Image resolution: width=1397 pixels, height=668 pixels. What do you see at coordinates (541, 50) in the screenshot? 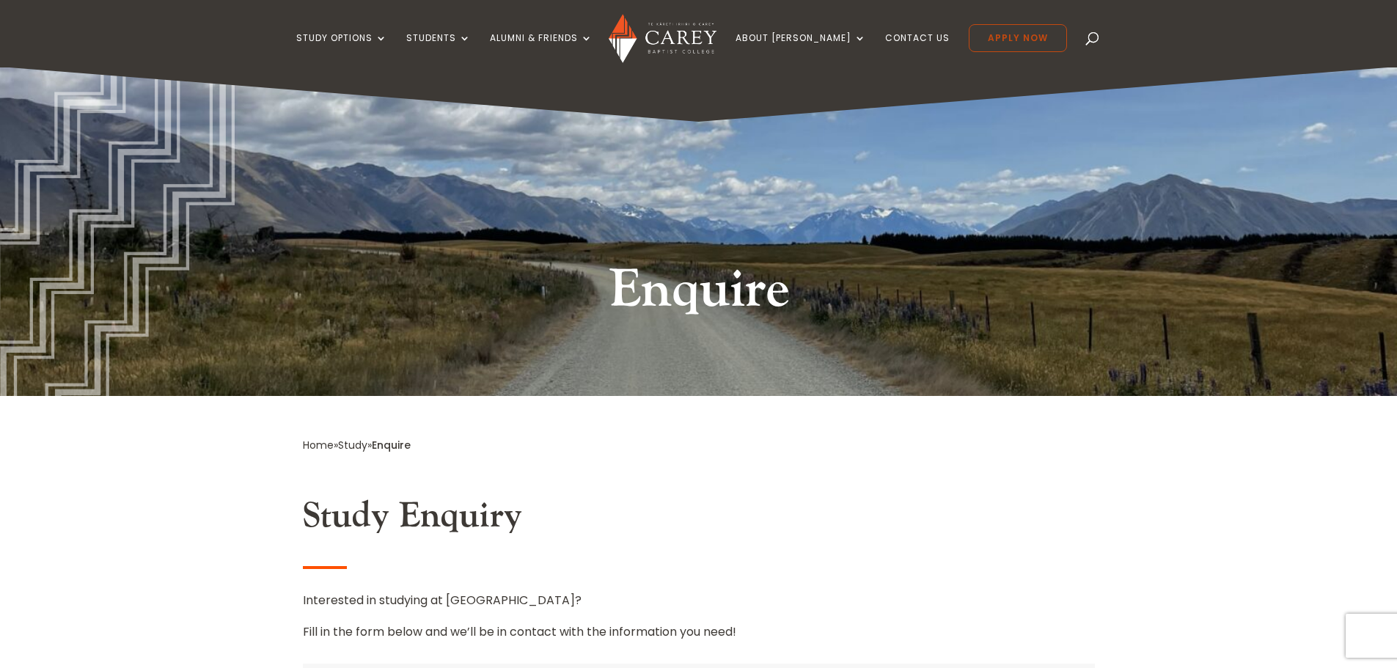
I see `a: Alumni & Friends` at bounding box center [541, 50].